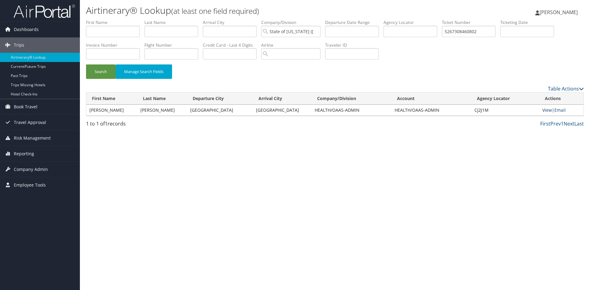 The width and height of the screenshot is (590, 290). What do you see at coordinates (30, 123) in the screenshot?
I see `span: Travel Approval` at bounding box center [30, 123].